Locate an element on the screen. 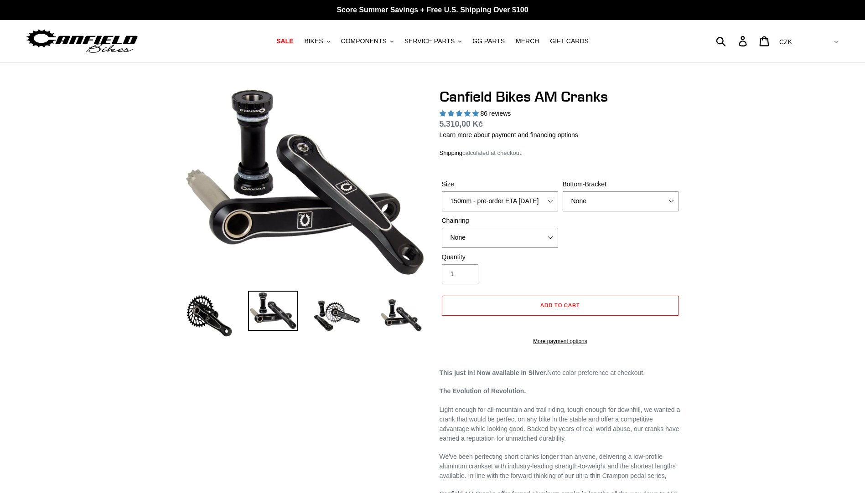  span: 5.310,00 Kč is located at coordinates (461, 124).